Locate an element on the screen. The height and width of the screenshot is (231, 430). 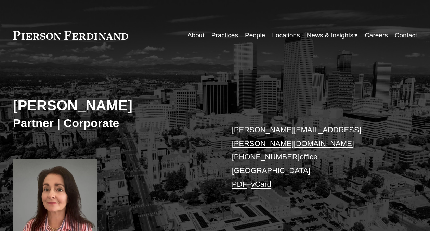
a: Contact is located at coordinates (406, 35).